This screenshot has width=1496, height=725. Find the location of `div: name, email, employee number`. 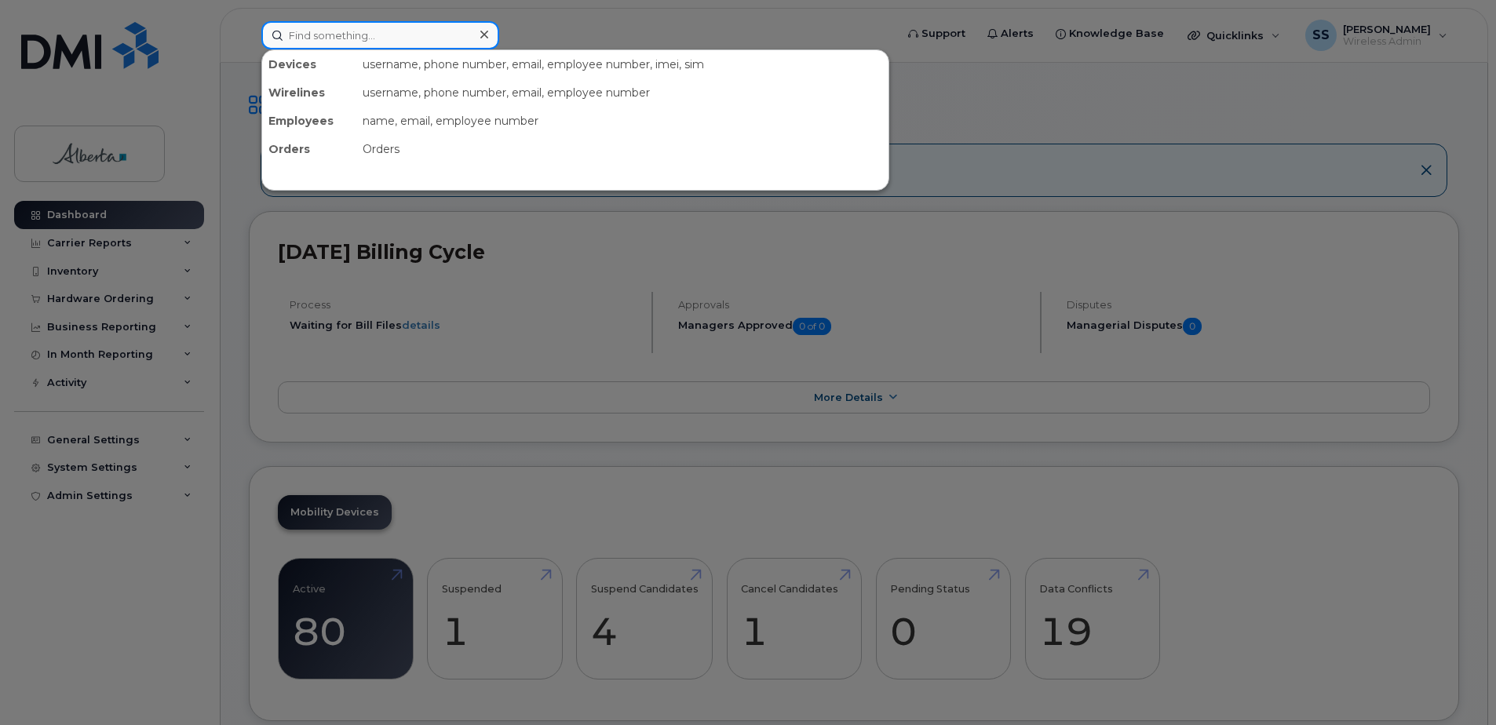

div: name, email, employee number is located at coordinates (622, 121).